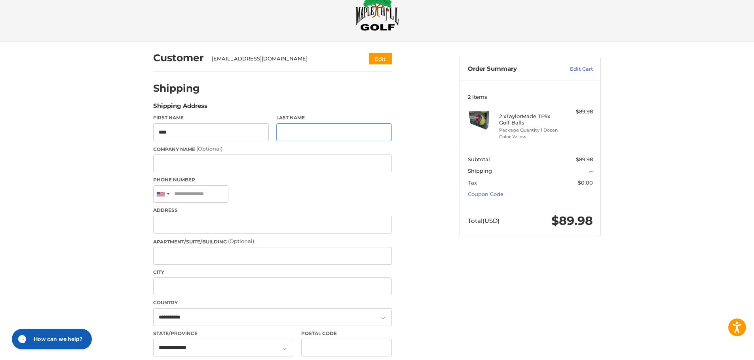 The image size is (754, 360). What do you see at coordinates (272, 242) in the screenshot?
I see `label: Apartment/Suite/Building` at bounding box center [272, 242].